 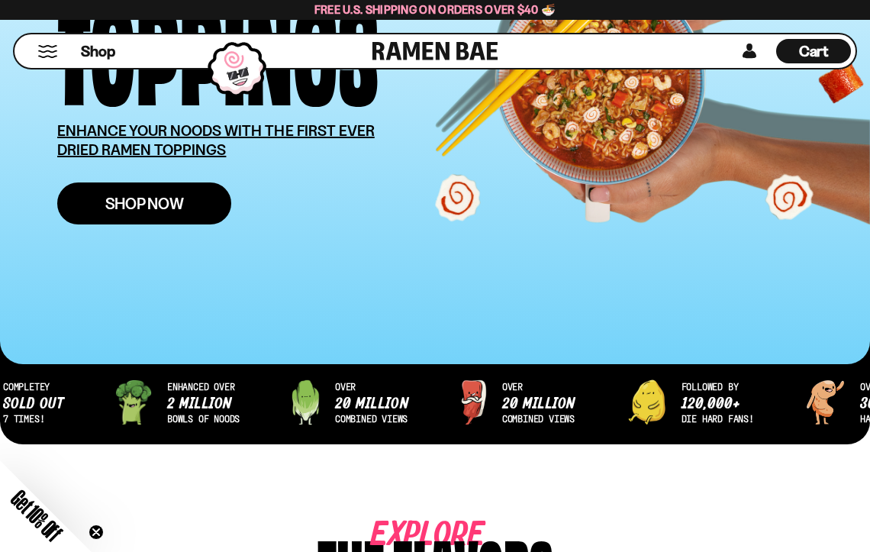 I want to click on span: Shop, so click(x=98, y=51).